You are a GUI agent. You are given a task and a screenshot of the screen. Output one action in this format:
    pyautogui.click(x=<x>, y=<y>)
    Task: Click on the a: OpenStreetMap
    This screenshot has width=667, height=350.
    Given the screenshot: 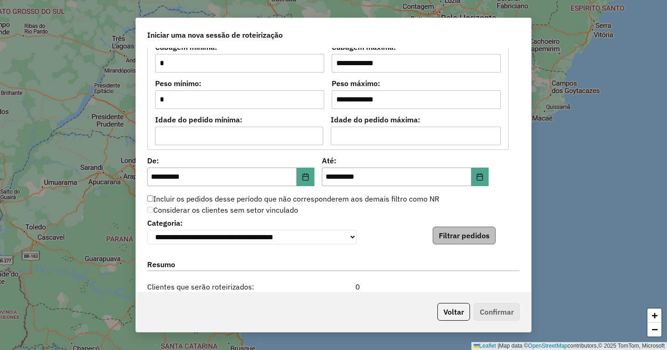 What is the action you would take?
    pyautogui.click(x=548, y=346)
    